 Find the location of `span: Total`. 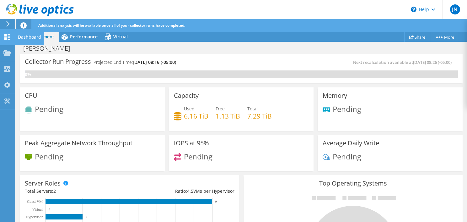

span: Total is located at coordinates (253, 108).